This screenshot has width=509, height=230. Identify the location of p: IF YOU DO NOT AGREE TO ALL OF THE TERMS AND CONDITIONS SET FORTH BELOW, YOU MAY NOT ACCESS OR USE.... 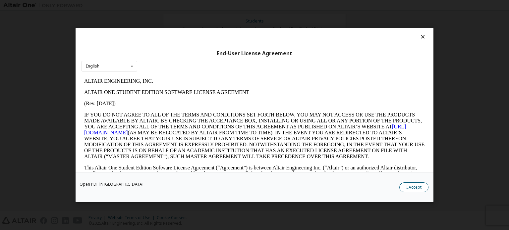
(173, 60).